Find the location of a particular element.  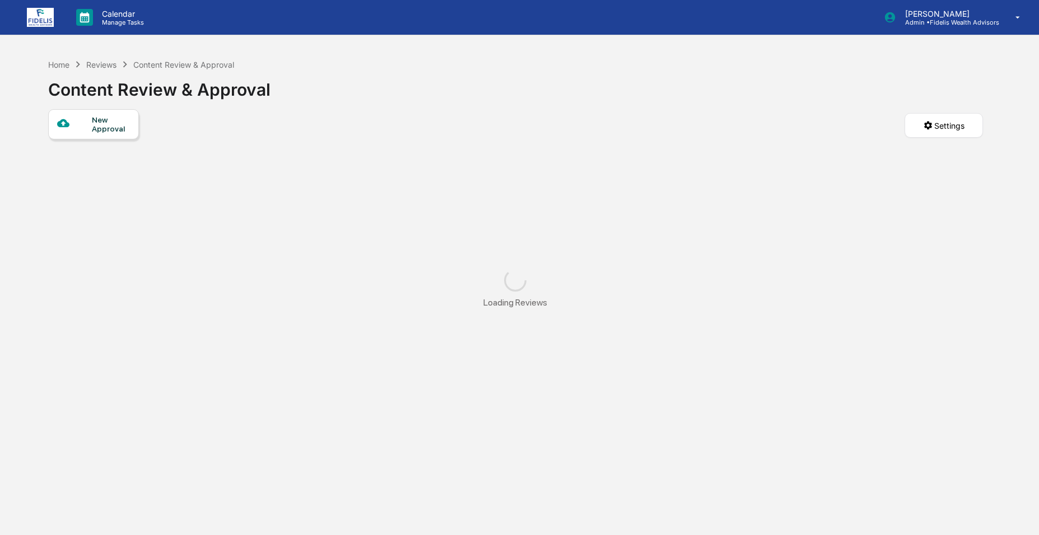

div: Reviews is located at coordinates (101, 64).